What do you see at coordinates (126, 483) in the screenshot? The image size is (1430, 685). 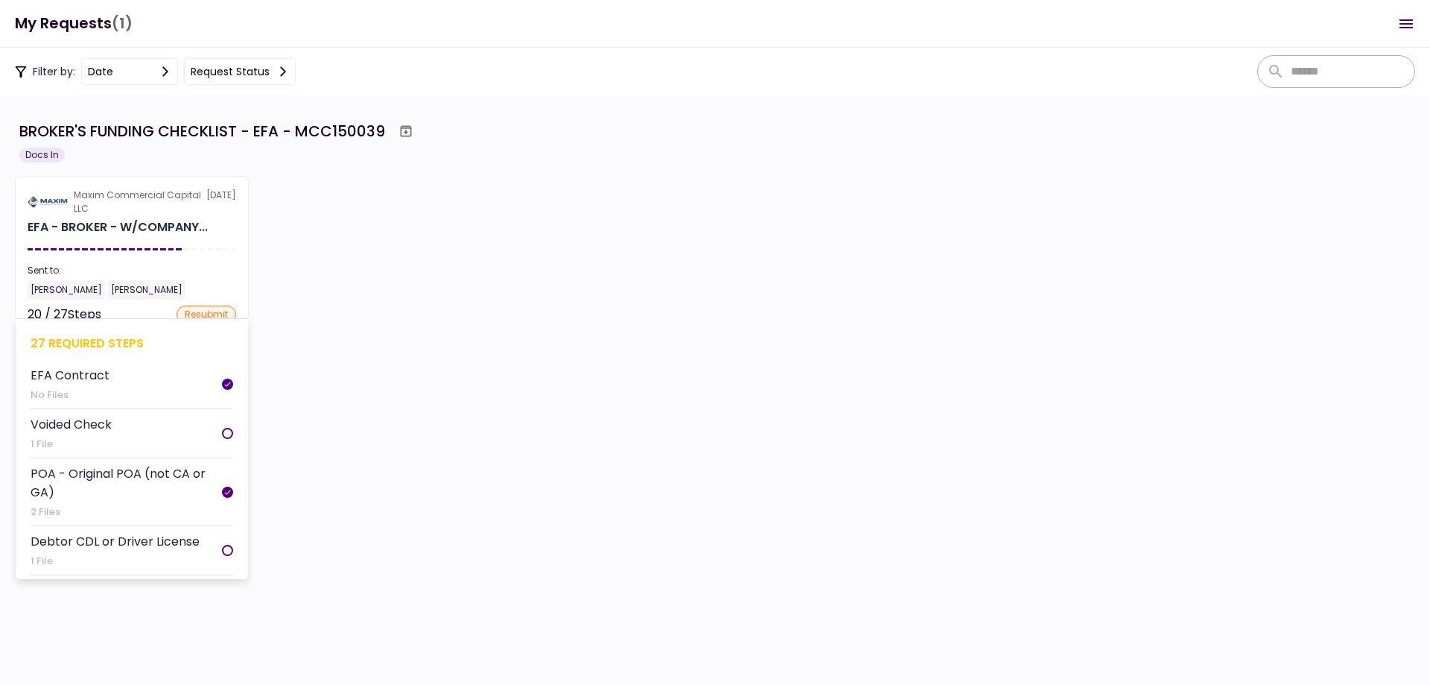 I see `div: POA - Original POA (not CA or GA)` at bounding box center [126, 483].